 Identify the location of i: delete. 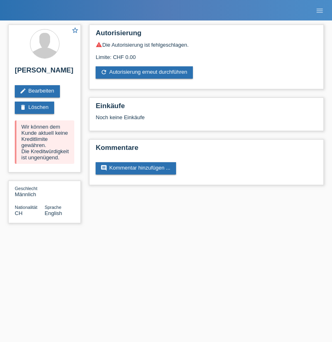
(23, 107).